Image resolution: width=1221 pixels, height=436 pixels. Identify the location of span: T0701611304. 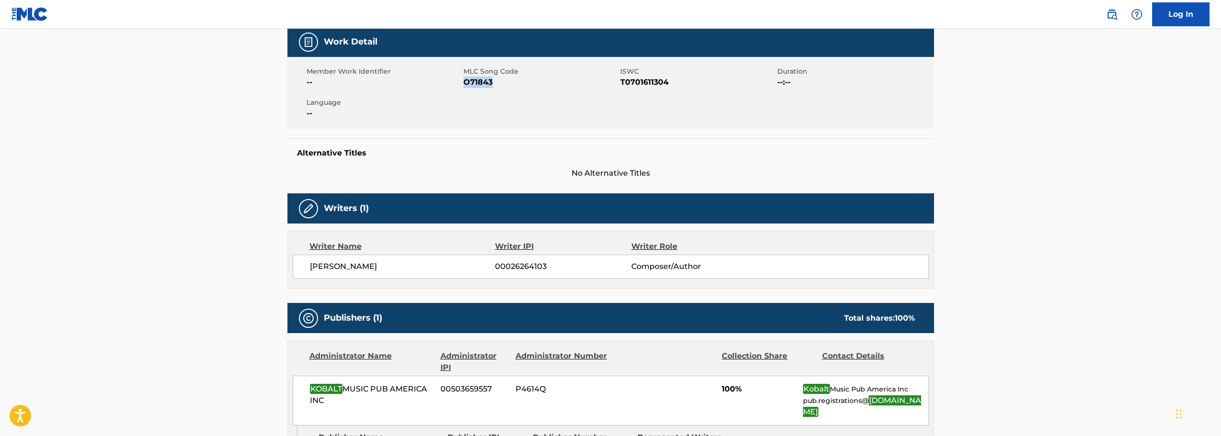
(697, 82).